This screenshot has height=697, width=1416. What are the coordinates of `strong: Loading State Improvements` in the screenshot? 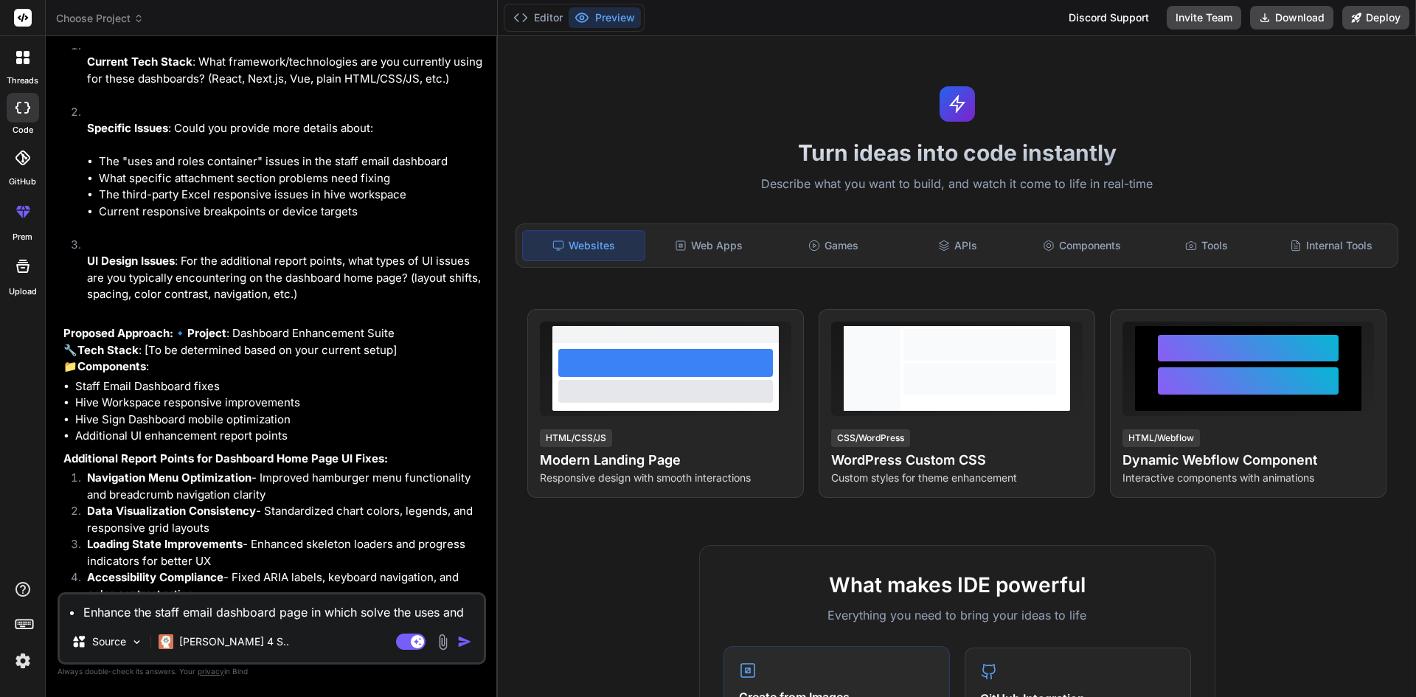 It's located at (164, 544).